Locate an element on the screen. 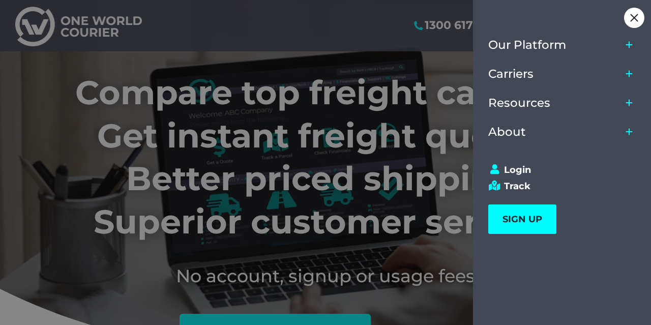  a: About is located at coordinates (555, 132).